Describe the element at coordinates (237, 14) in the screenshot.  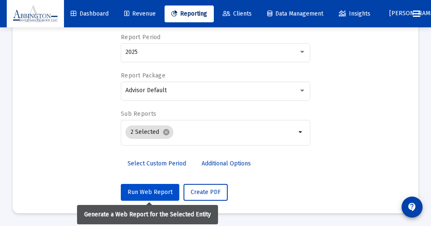
I see `a: Clients` at that location.